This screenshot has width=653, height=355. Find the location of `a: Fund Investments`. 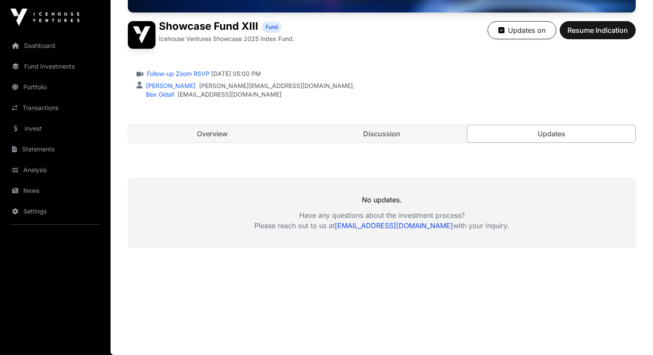

a: Fund Investments is located at coordinates (55, 66).